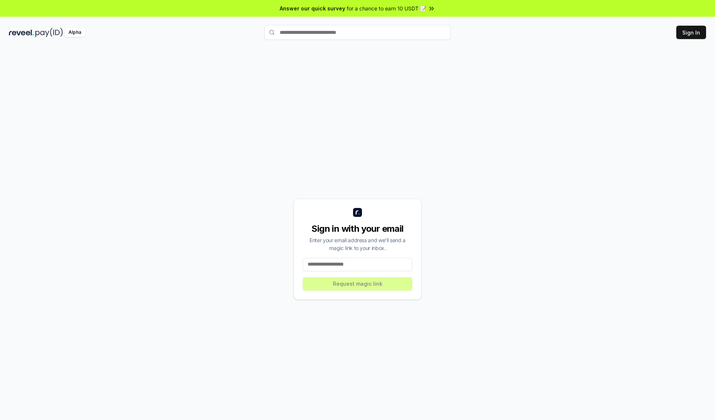  Describe the element at coordinates (21, 32) in the screenshot. I see `img: reveel_dark` at that location.